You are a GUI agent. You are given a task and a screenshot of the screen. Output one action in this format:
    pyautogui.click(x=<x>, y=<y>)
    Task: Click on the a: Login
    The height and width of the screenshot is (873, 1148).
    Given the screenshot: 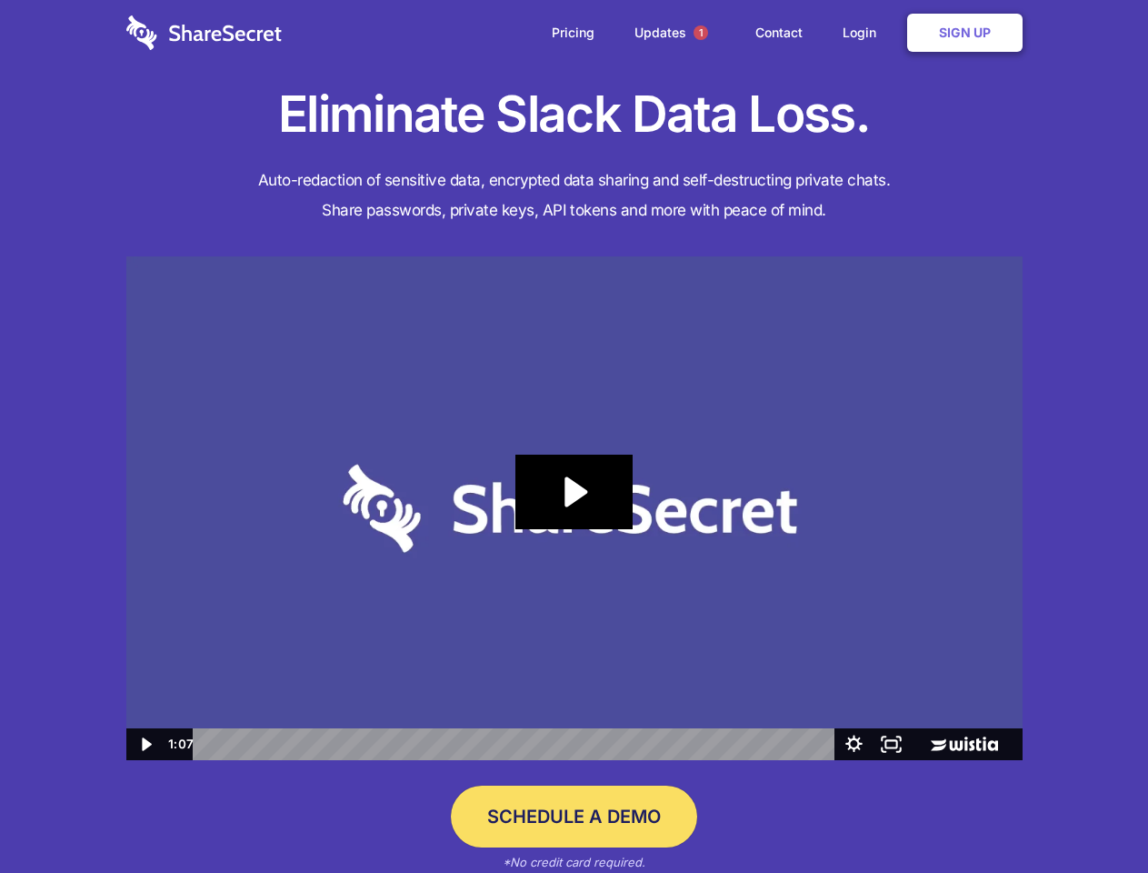 What is the action you would take?
    pyautogui.click(x=864, y=33)
    